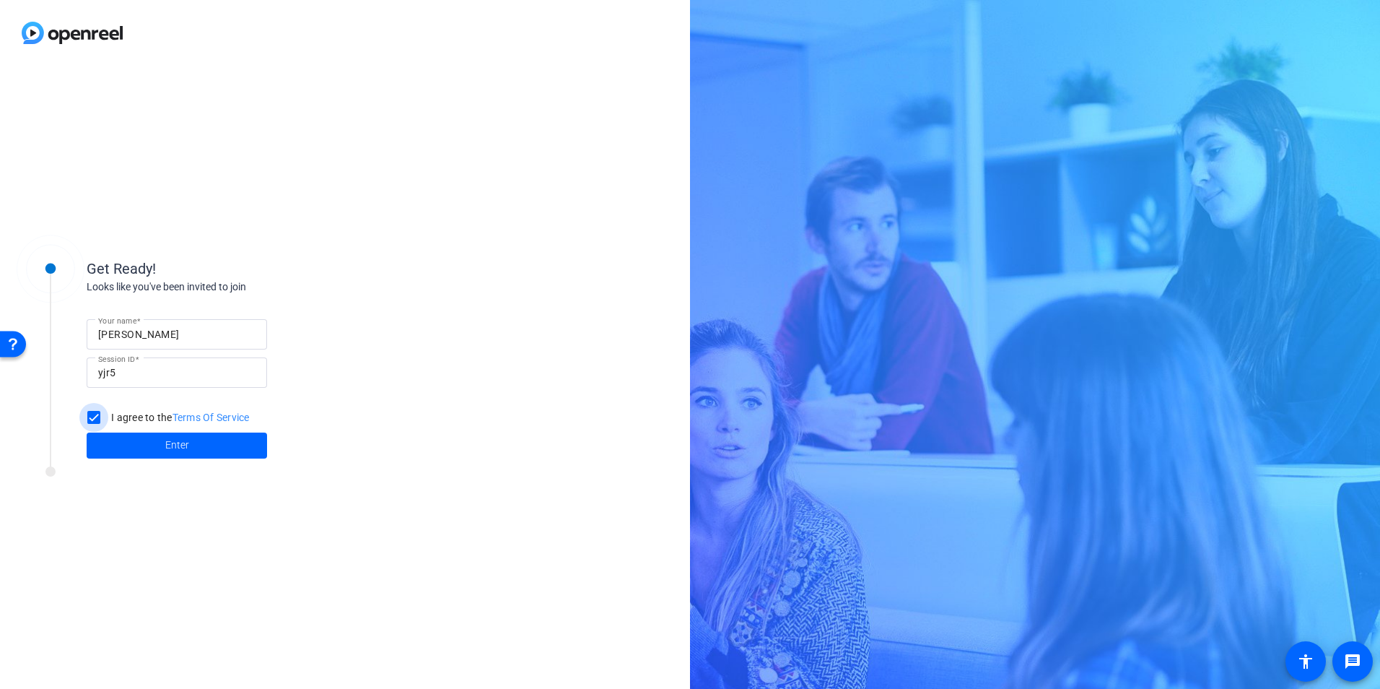 The image size is (1380, 689). I want to click on mat-icon: accessibility, so click(1306, 661).